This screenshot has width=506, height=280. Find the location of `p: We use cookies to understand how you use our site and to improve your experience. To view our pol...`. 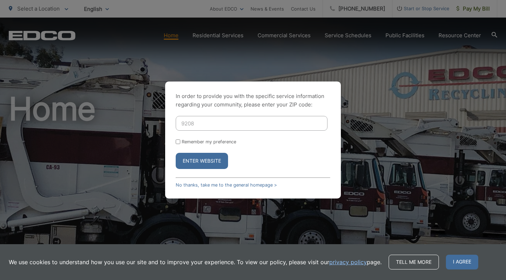

p: We use cookies to understand how you use our site and to improve your experience. To view our pol... is located at coordinates (195, 262).